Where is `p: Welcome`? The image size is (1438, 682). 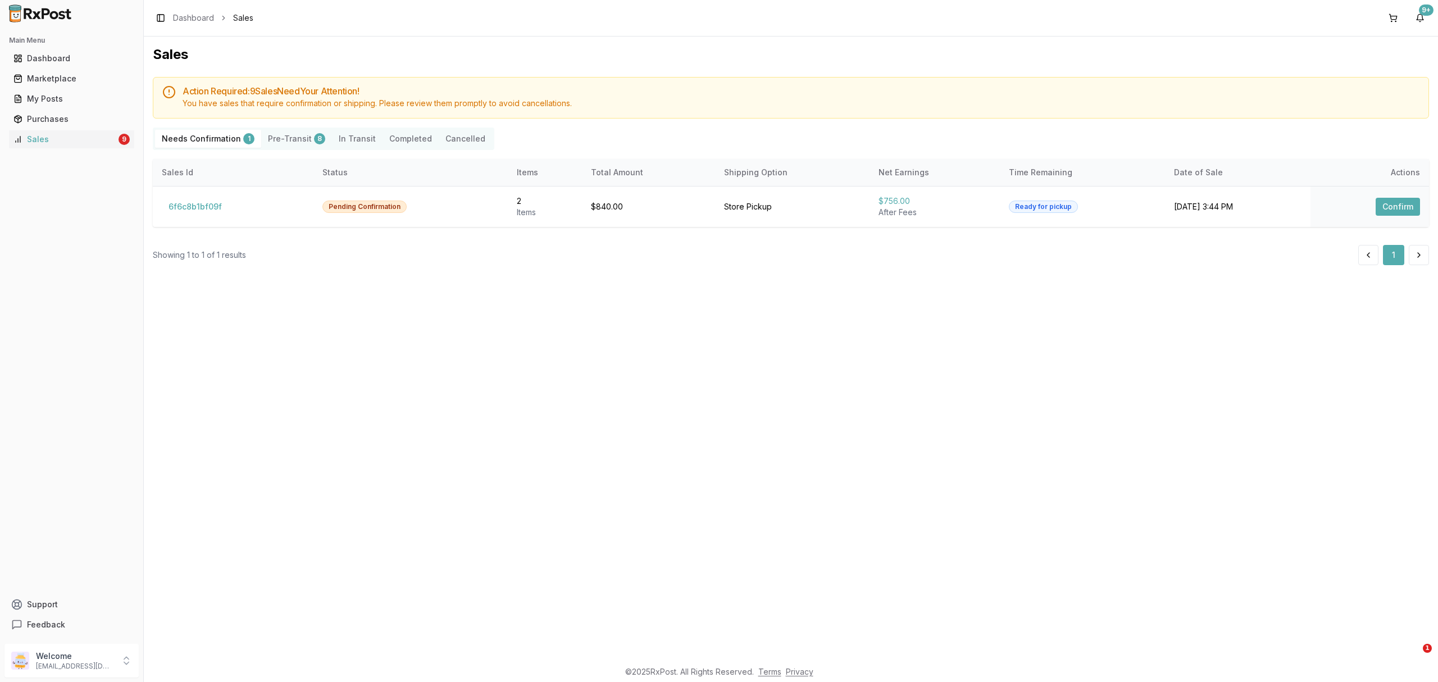 p: Welcome is located at coordinates (75, 656).